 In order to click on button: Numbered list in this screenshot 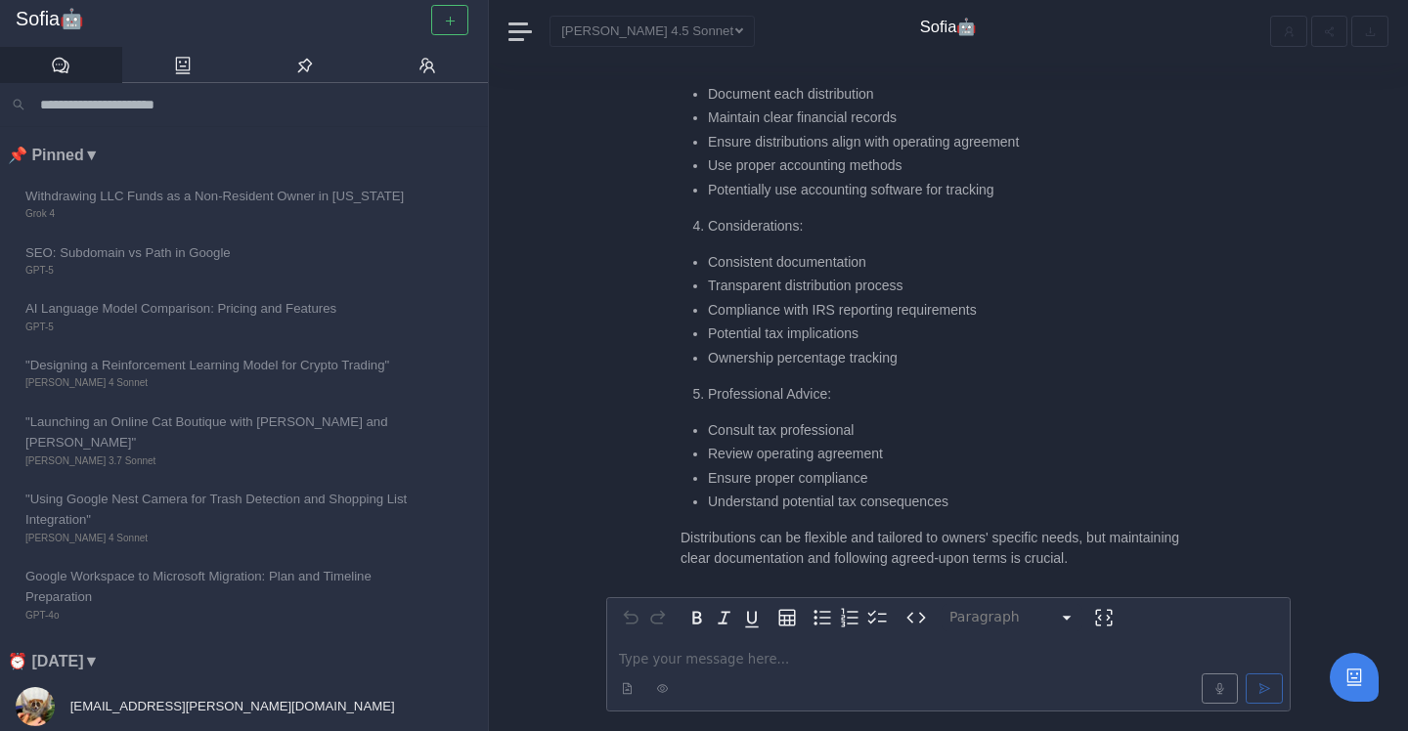, I will do `click(849, 618)`.